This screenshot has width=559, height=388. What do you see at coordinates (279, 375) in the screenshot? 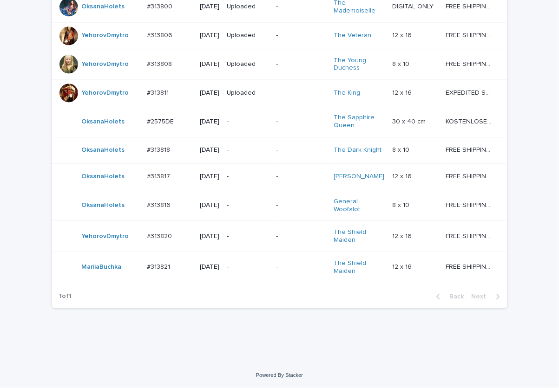
I see `a: Powered By Stacker` at bounding box center [279, 375].